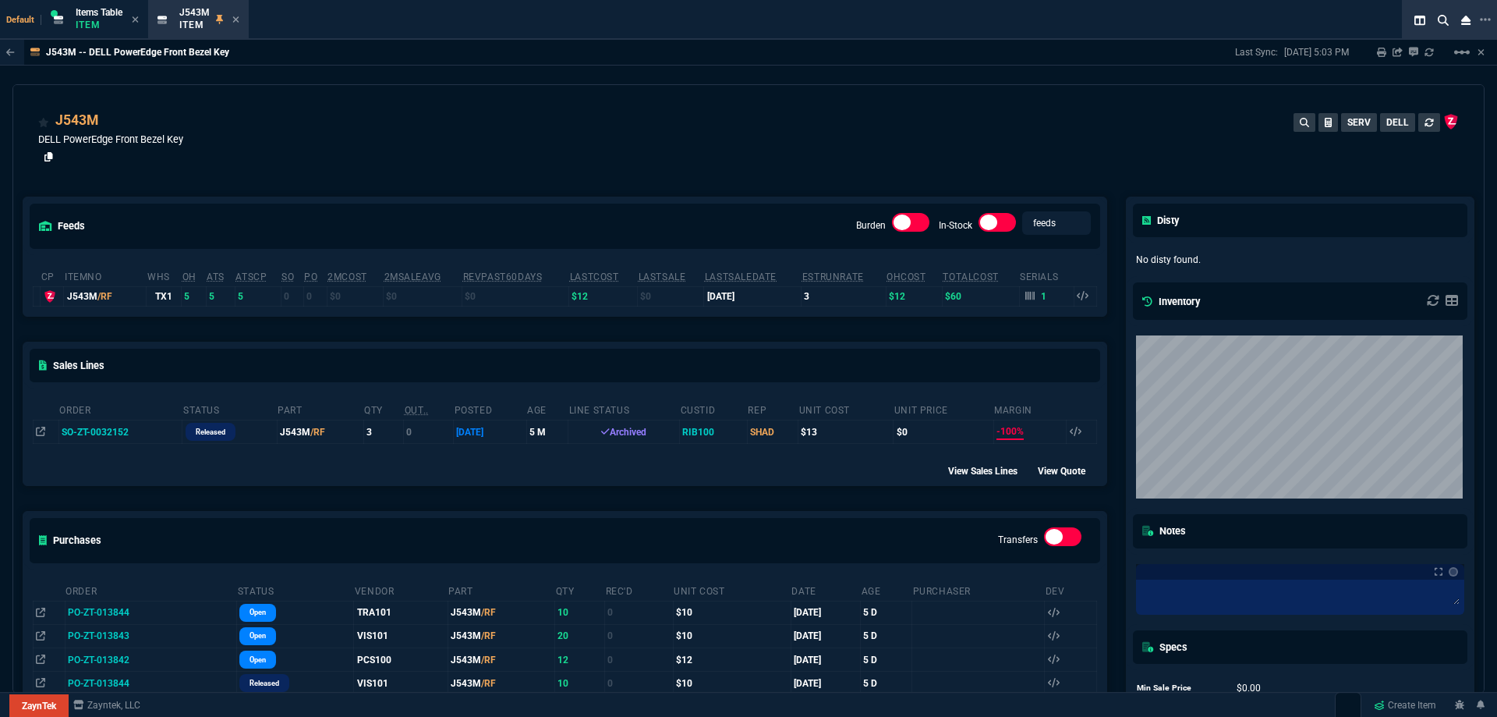 The height and width of the screenshot is (717, 1497). Describe the element at coordinates (105, 275) in the screenshot. I see `th: ItemNo` at that location.